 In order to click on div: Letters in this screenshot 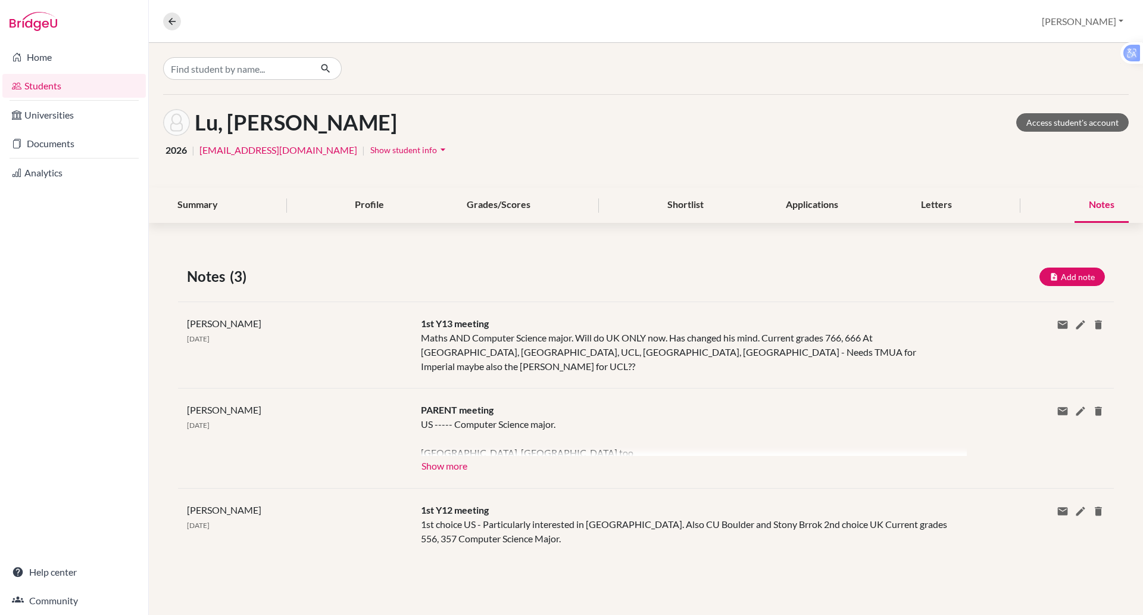, I will do `click(937, 205)`.